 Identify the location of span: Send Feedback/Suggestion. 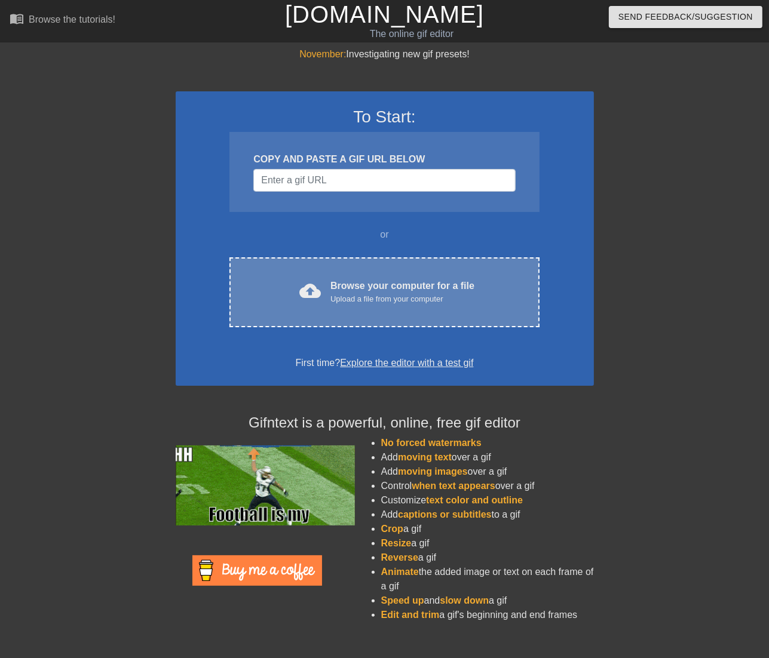
(685, 17).